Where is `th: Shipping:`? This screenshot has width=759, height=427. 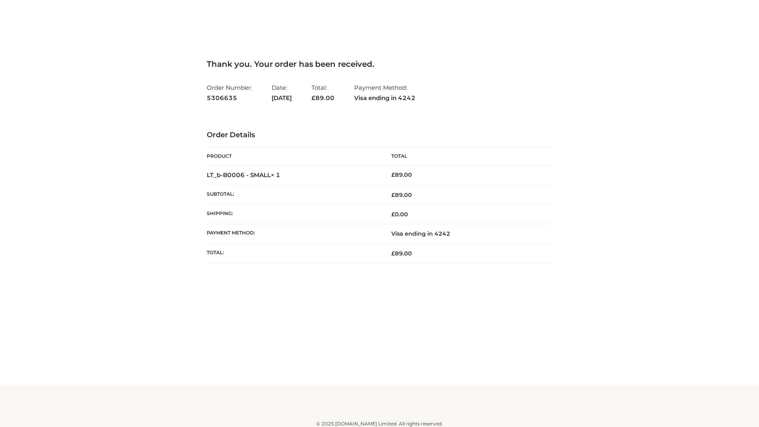
th: Shipping: is located at coordinates (293, 214).